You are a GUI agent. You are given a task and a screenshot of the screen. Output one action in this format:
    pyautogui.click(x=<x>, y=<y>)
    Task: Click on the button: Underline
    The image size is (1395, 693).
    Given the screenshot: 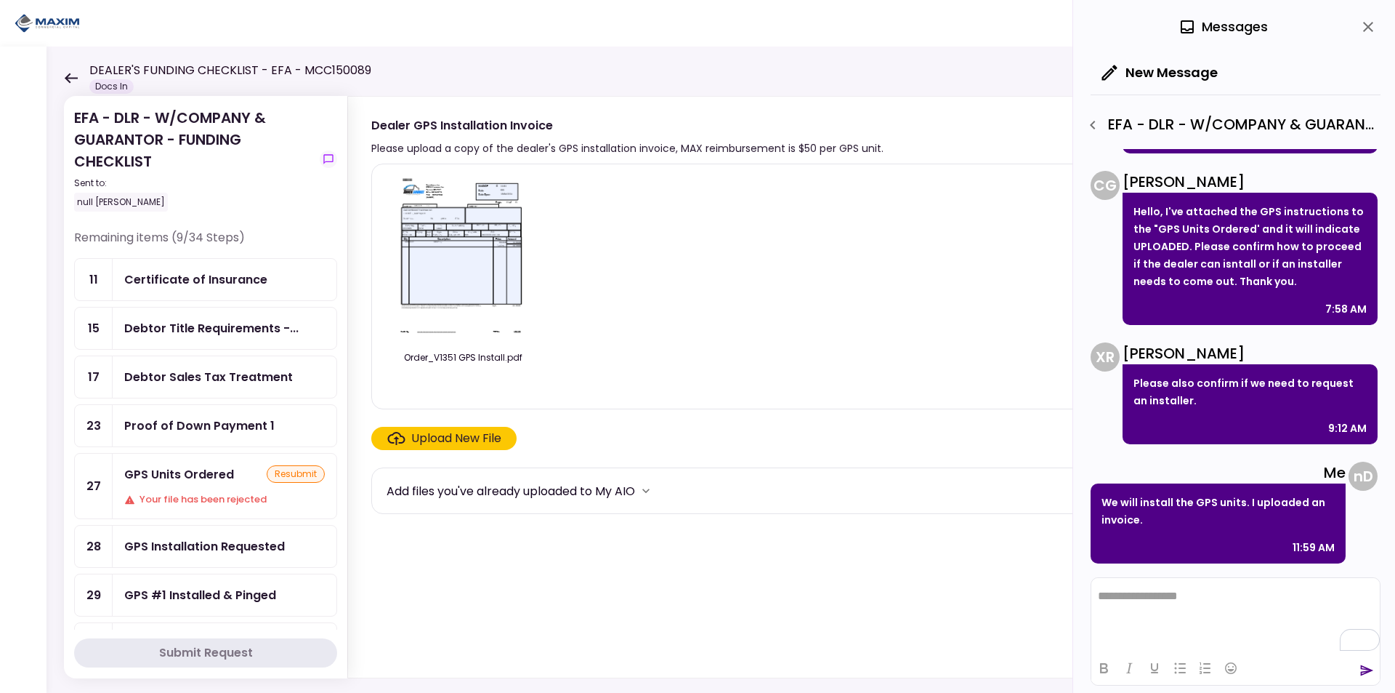 What is the action you would take?
    pyautogui.click(x=1155, y=668)
    